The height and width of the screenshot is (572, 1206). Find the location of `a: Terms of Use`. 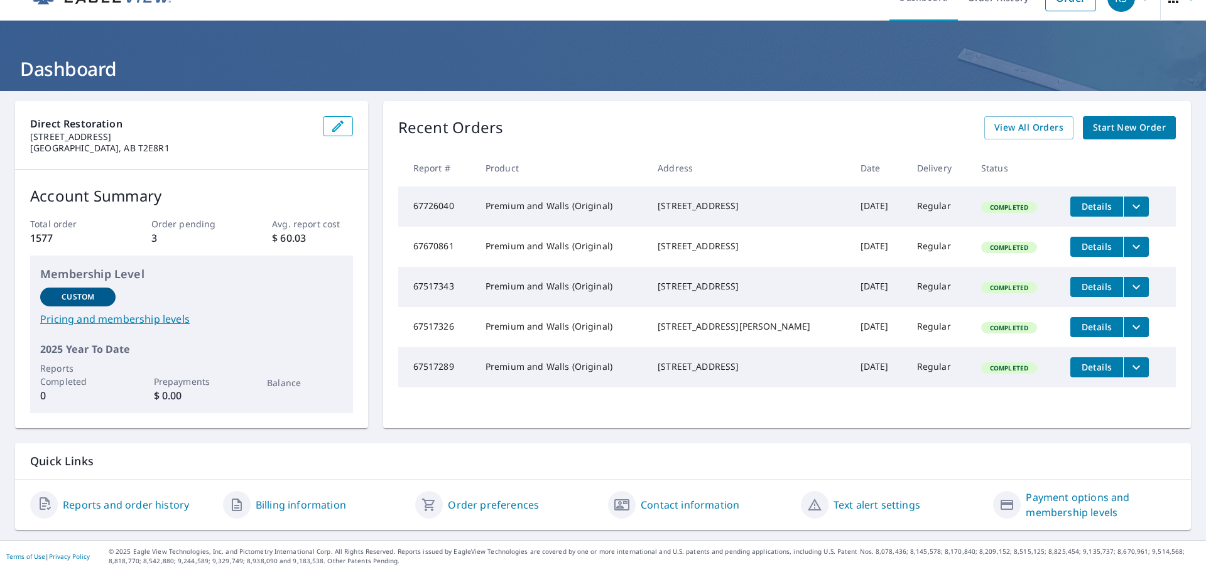

a: Terms of Use is located at coordinates (26, 556).